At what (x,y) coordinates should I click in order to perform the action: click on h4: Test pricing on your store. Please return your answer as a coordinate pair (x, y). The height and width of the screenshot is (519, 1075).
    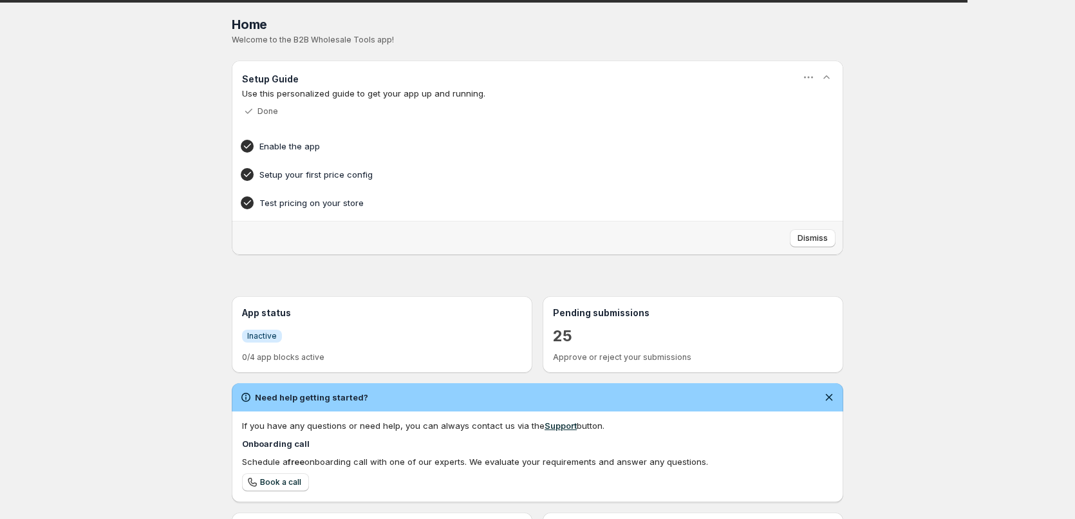
    Looking at the image, I should click on (518, 203).